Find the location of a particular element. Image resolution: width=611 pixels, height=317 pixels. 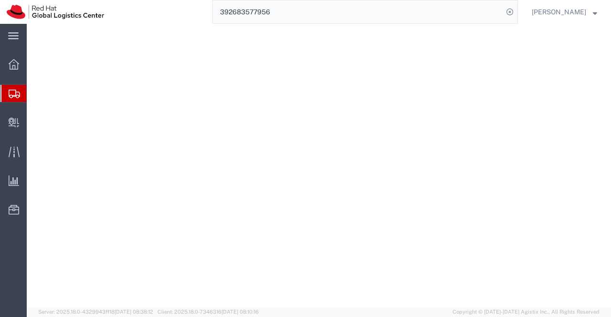

input: Search for shipment number, reference number is located at coordinates (358, 12).